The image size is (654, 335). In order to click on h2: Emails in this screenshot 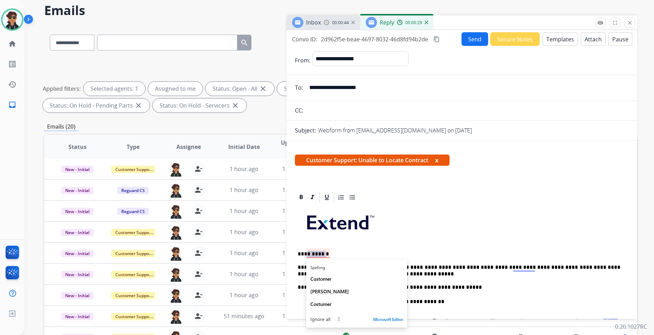, I will do `click(341, 11)`.